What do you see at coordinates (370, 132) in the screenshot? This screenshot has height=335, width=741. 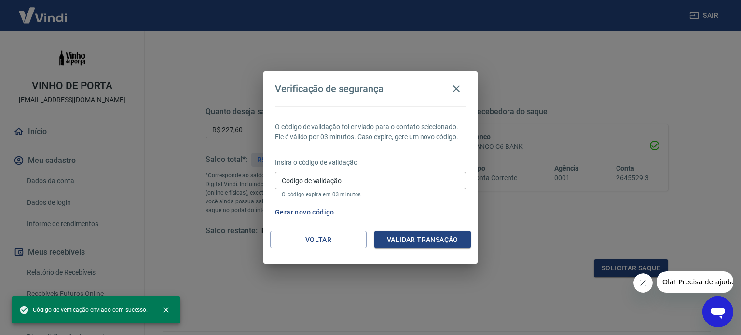 I see `p: O código de validação foi enviado para o contato selecionado. Ele é válido por 03 minutos. Caso e...` at bounding box center [370, 132].